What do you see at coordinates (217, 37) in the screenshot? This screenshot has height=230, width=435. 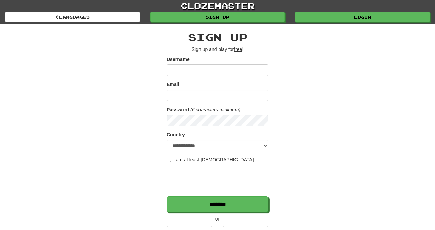 I see `h2: Sign up` at bounding box center [217, 37].